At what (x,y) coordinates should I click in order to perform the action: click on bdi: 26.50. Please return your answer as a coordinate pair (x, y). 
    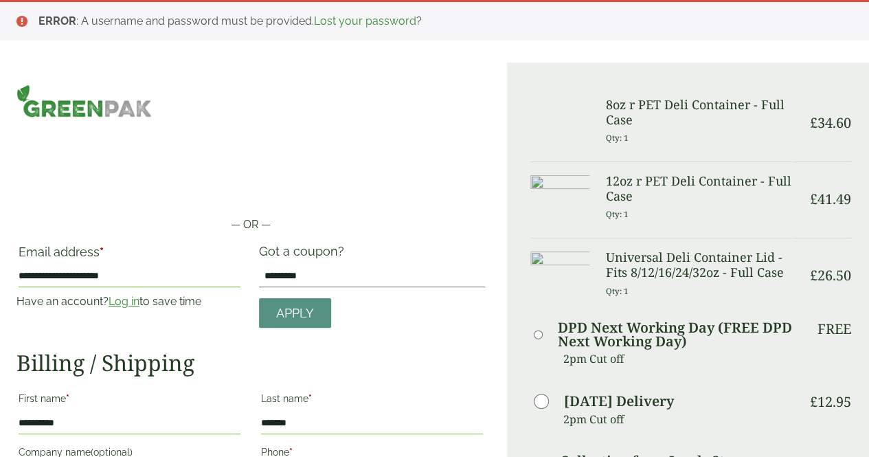
    Looking at the image, I should click on (831, 275).